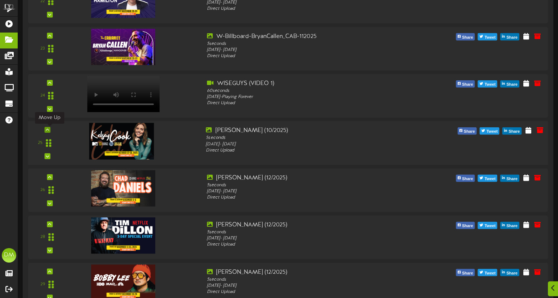  Describe the element at coordinates (122, 141) in the screenshot. I see `img: 0ba8ba25-d112-4a3e-b74f-27eb9f62d266.jpg` at that location.